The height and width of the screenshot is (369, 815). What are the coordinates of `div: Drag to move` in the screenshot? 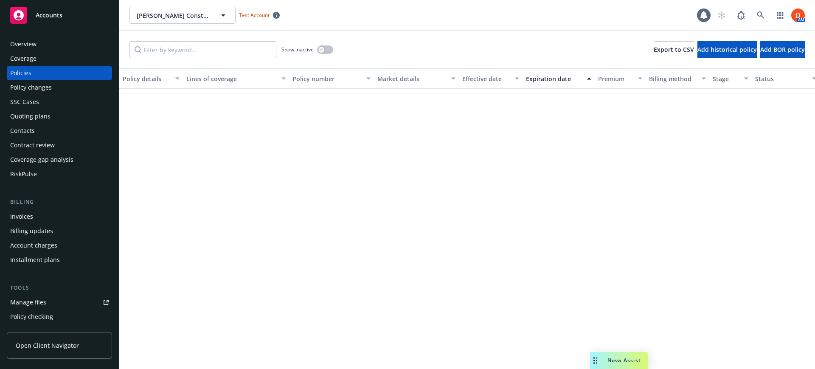 It's located at (595, 361).